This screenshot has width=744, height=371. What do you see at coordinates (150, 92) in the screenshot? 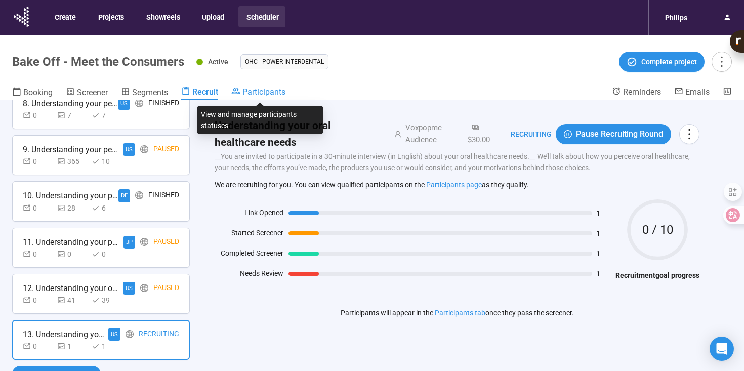
I see `span: Segments` at bounding box center [150, 92].